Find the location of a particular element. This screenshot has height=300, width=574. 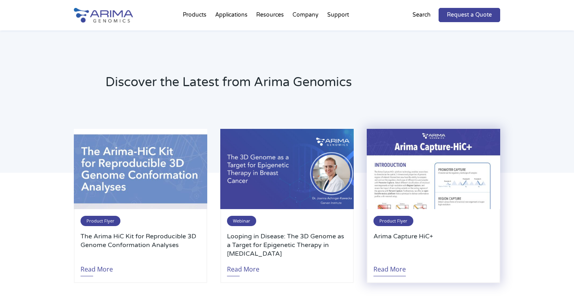

img: Joanna-Achinger-Kawecka-Oncology-Webinar-500x300.jpg is located at coordinates (287, 169).